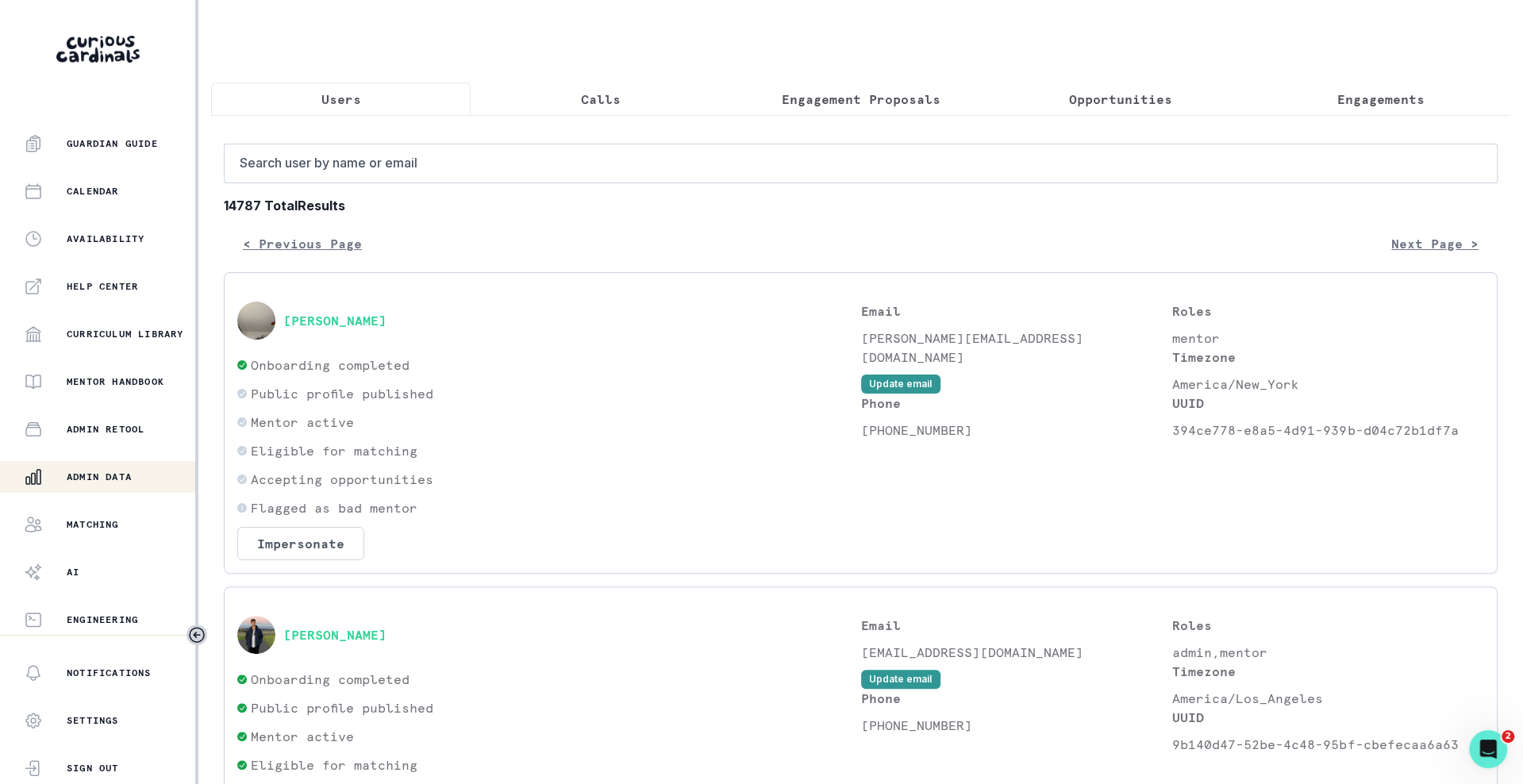 This screenshot has height=784, width=1523. Describe the element at coordinates (93, 524) in the screenshot. I see `p: Matching` at that location.